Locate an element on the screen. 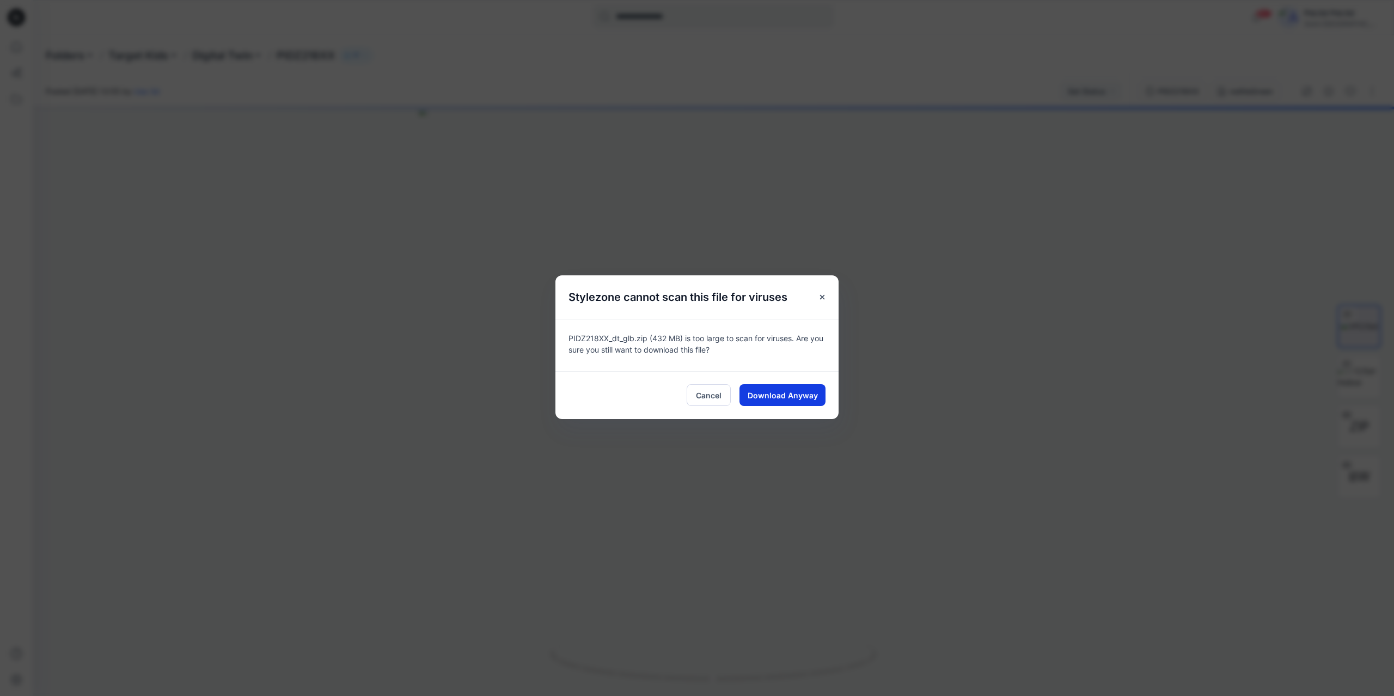  button: Cancel is located at coordinates (708, 395).